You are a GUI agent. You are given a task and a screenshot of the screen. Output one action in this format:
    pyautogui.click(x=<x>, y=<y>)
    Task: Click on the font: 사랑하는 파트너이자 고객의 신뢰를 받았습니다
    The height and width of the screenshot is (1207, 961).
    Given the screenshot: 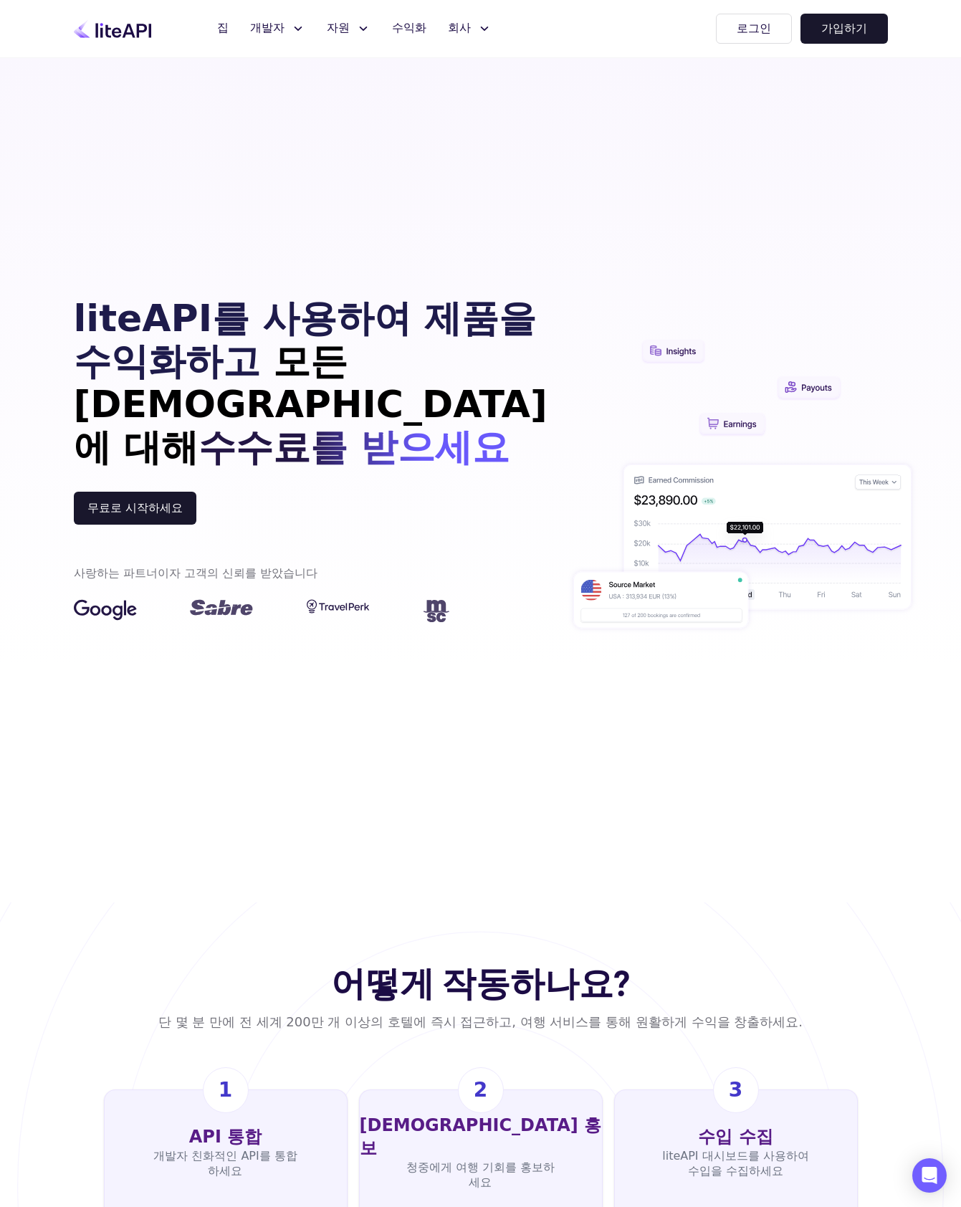 What is the action you would take?
    pyautogui.click(x=196, y=573)
    